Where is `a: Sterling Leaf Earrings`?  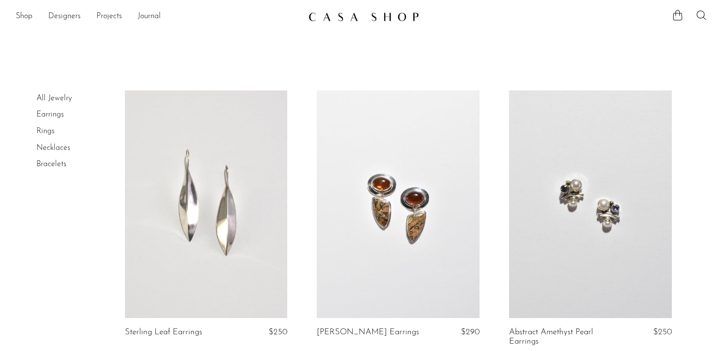 a: Sterling Leaf Earrings is located at coordinates (163, 333).